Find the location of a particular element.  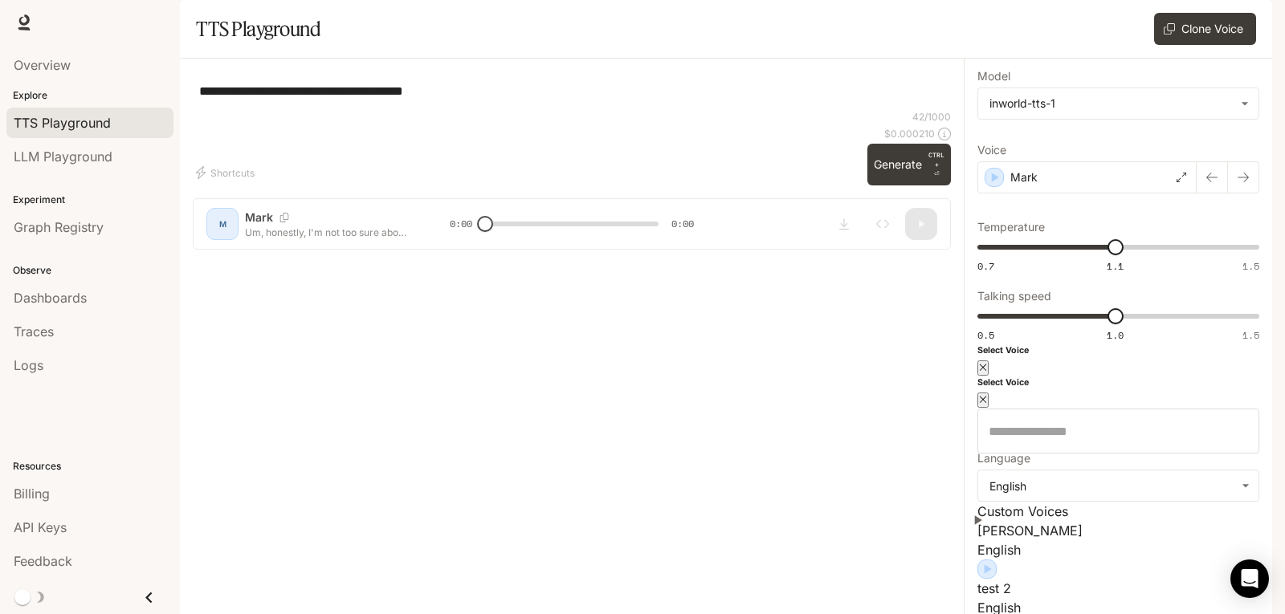

button: GenerateCTRL +⏎ is located at coordinates (909, 165).